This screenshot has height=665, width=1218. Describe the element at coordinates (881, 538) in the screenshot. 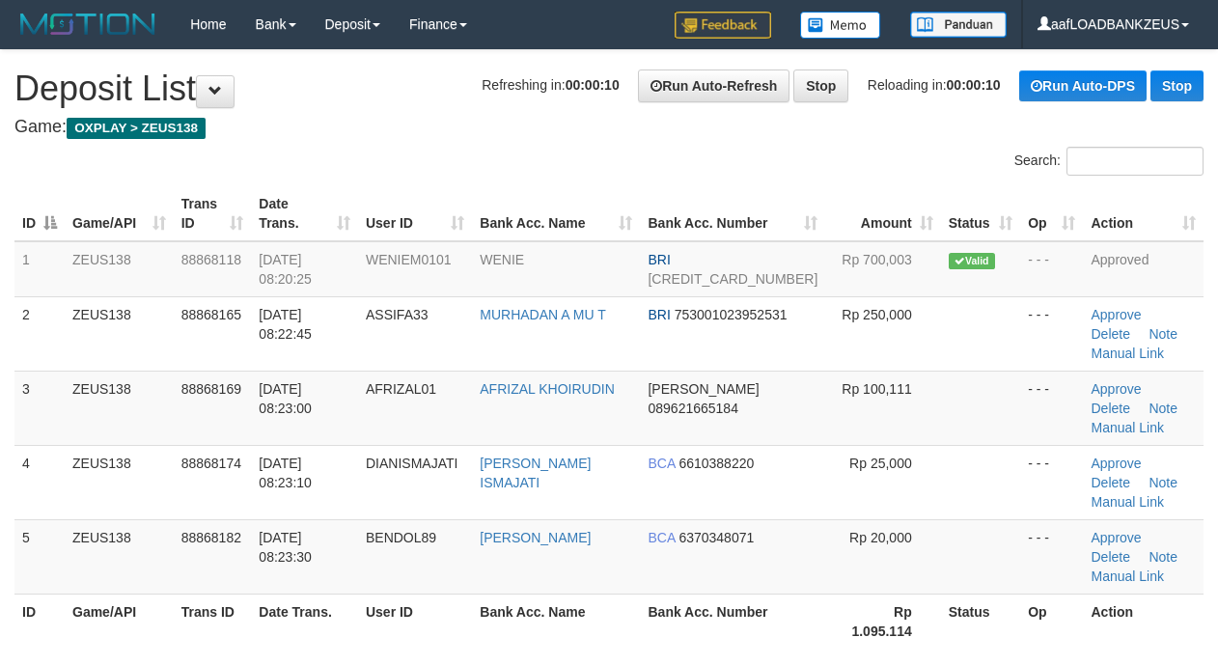

I see `span: Rp 20,000` at that location.